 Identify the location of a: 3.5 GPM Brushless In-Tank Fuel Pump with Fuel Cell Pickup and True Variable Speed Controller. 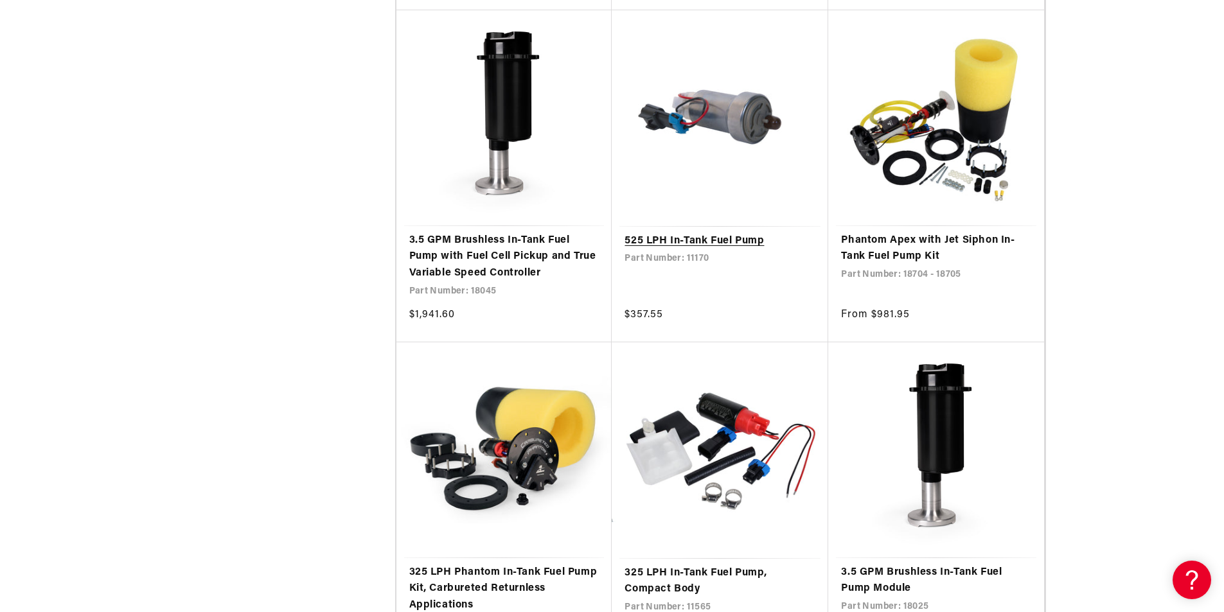
(504, 257).